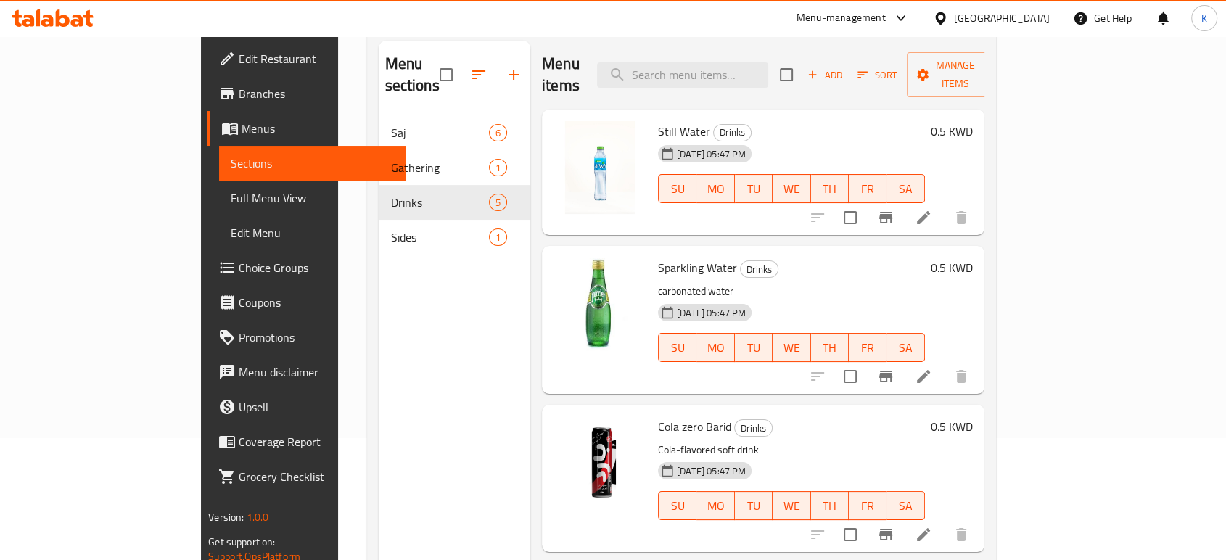 Image resolution: width=1226 pixels, height=560 pixels. What do you see at coordinates (877, 75) in the screenshot?
I see `button: Sort` at bounding box center [877, 75].